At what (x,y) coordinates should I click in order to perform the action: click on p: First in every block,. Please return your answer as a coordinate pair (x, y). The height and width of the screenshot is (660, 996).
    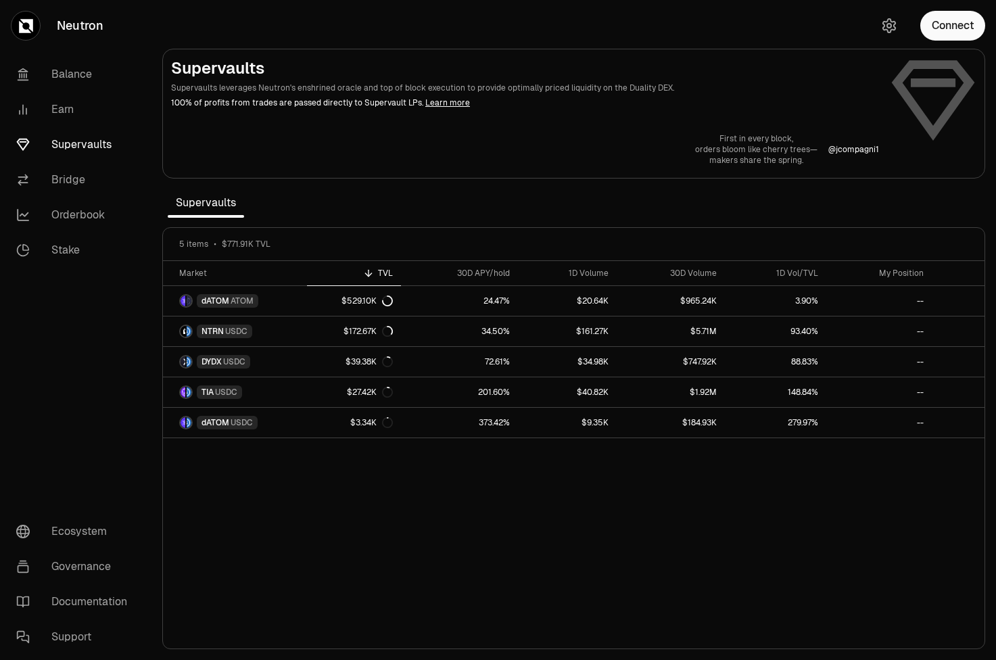
    Looking at the image, I should click on (756, 139).